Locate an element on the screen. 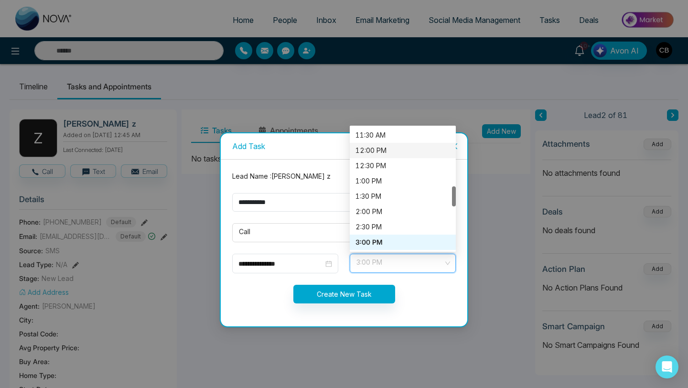 The height and width of the screenshot is (388, 688). div: 11:30 AM is located at coordinates (403, 135).